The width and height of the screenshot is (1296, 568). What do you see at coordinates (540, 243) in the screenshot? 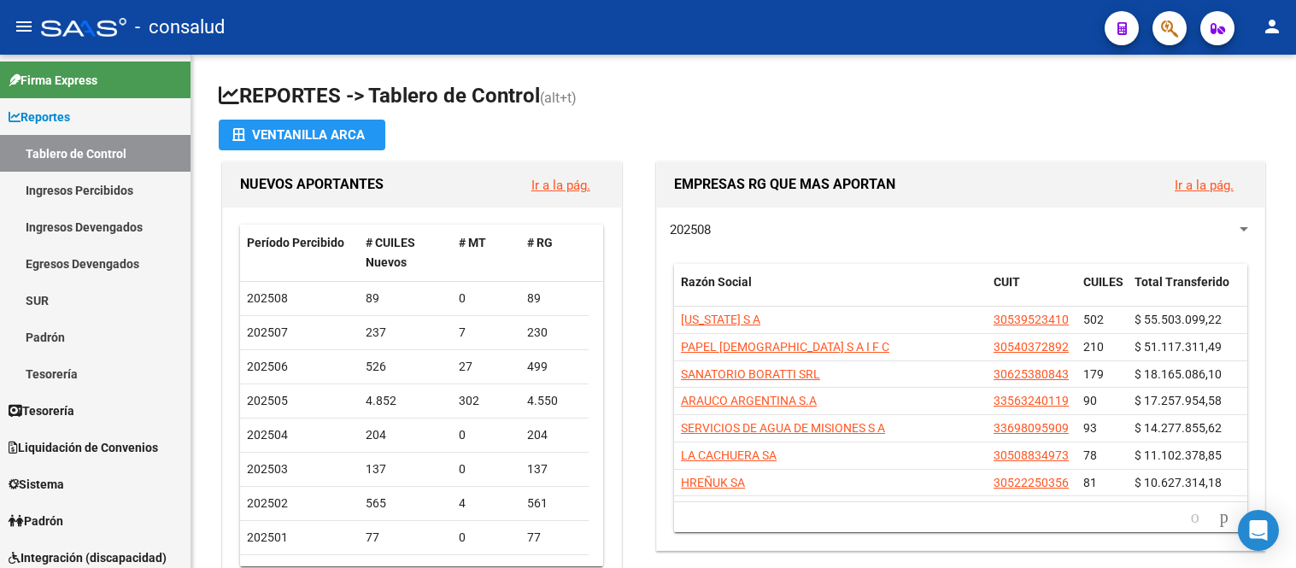
I see `span: # RG` at bounding box center [540, 243].